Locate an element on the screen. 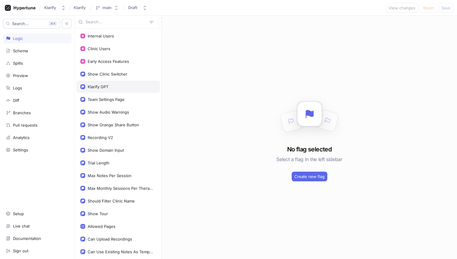 The image size is (457, 259). h3: No flag selected is located at coordinates (309, 149).